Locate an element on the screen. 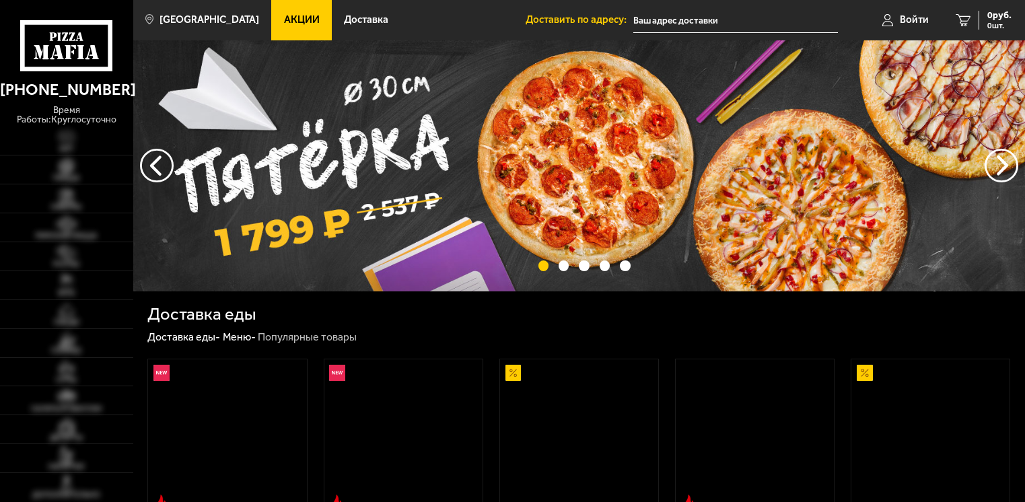  button: следующий is located at coordinates (157, 166).